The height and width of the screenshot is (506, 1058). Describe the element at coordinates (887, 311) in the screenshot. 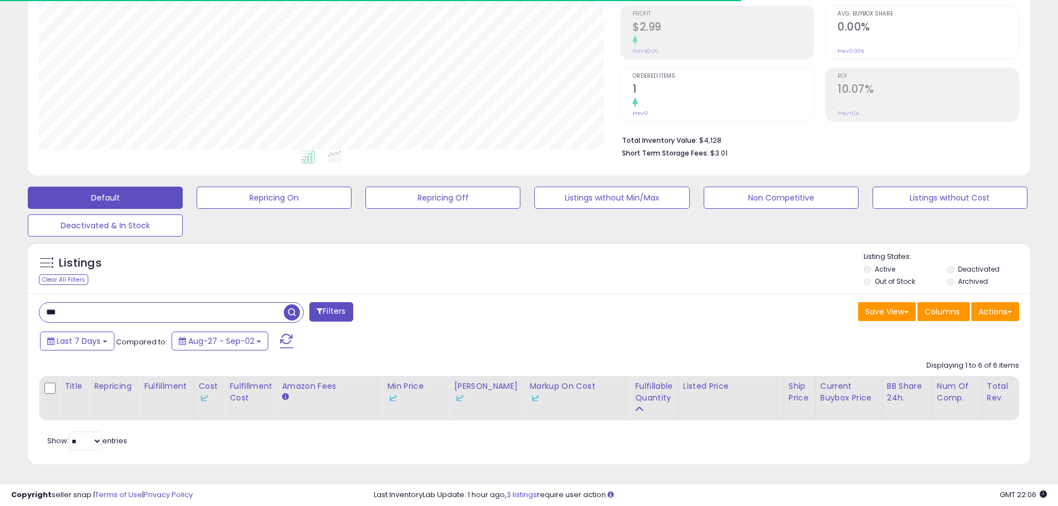

I see `button: Save View` at that location.